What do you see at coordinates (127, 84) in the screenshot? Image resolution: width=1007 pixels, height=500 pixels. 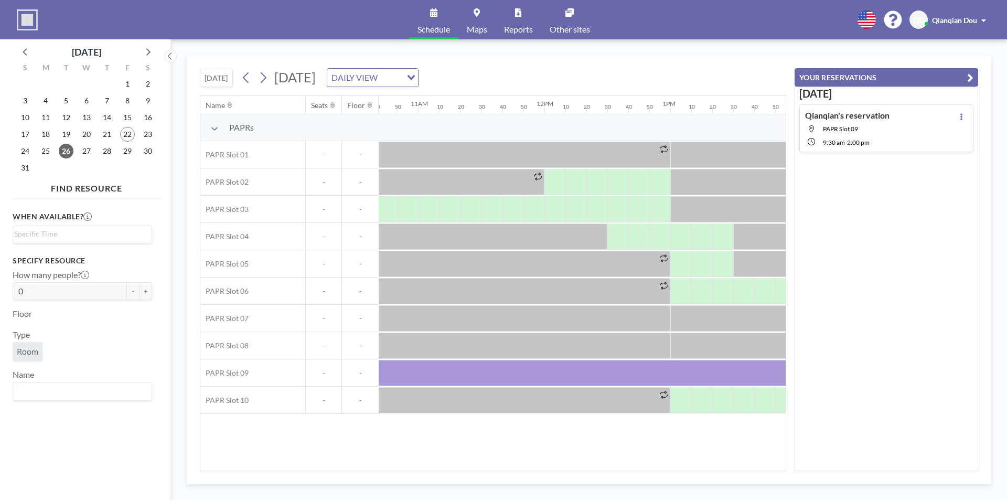 I see `span: Friday, August 1, 2025` at bounding box center [127, 84].